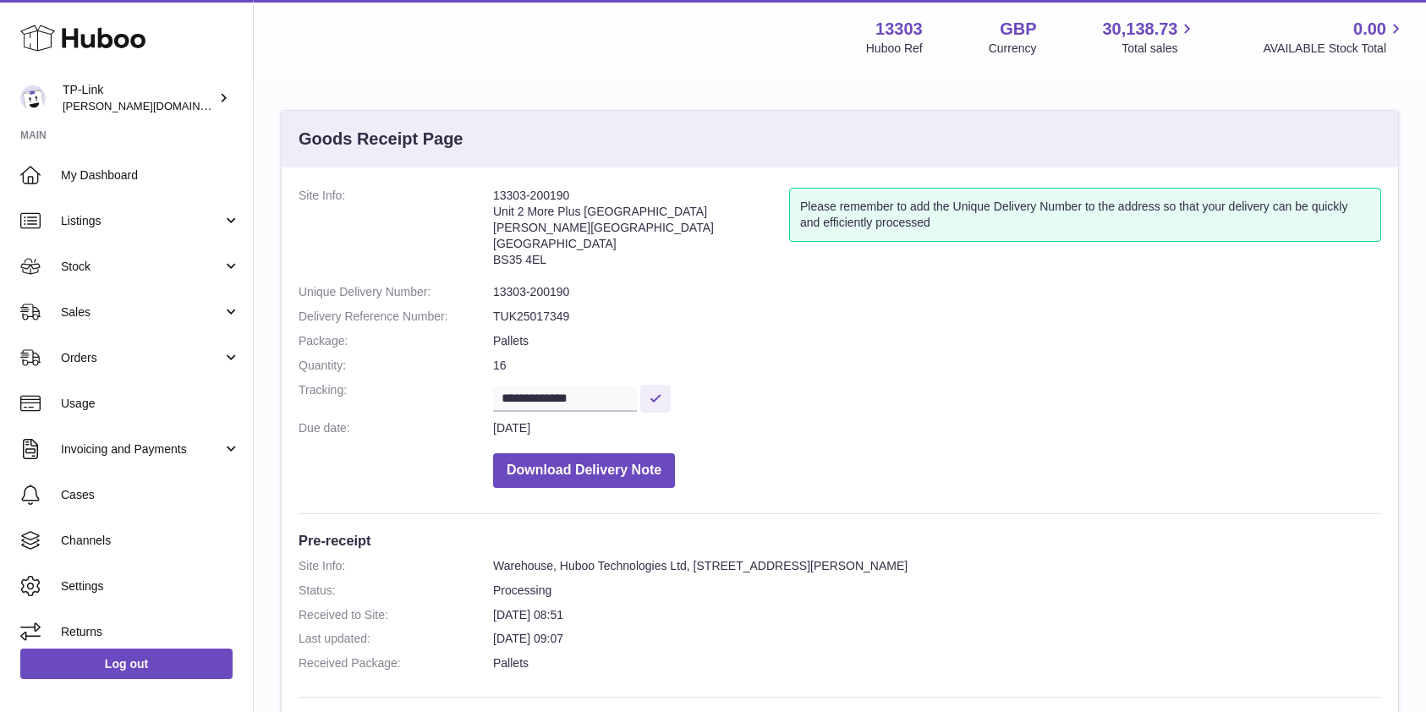  What do you see at coordinates (1018, 29) in the screenshot?
I see `strong: GBP` at bounding box center [1018, 29].